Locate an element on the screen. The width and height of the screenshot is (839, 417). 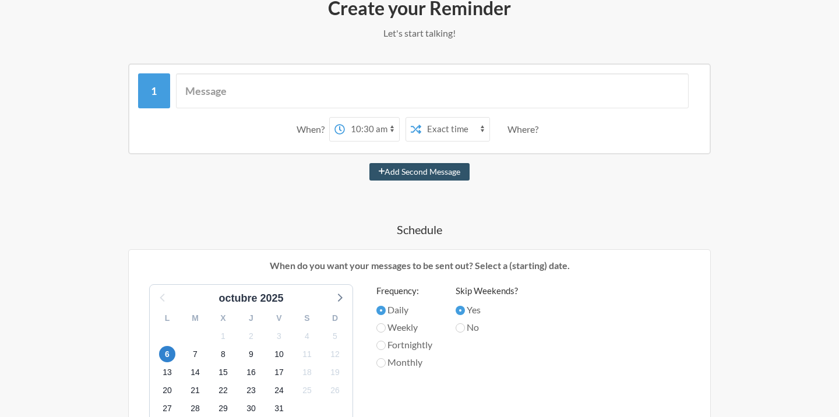
span: martes, 11 de noviembre de 2025 is located at coordinates (307, 354).